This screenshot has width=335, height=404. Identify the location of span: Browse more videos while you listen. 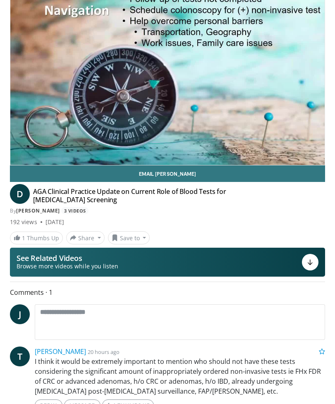
(67, 266).